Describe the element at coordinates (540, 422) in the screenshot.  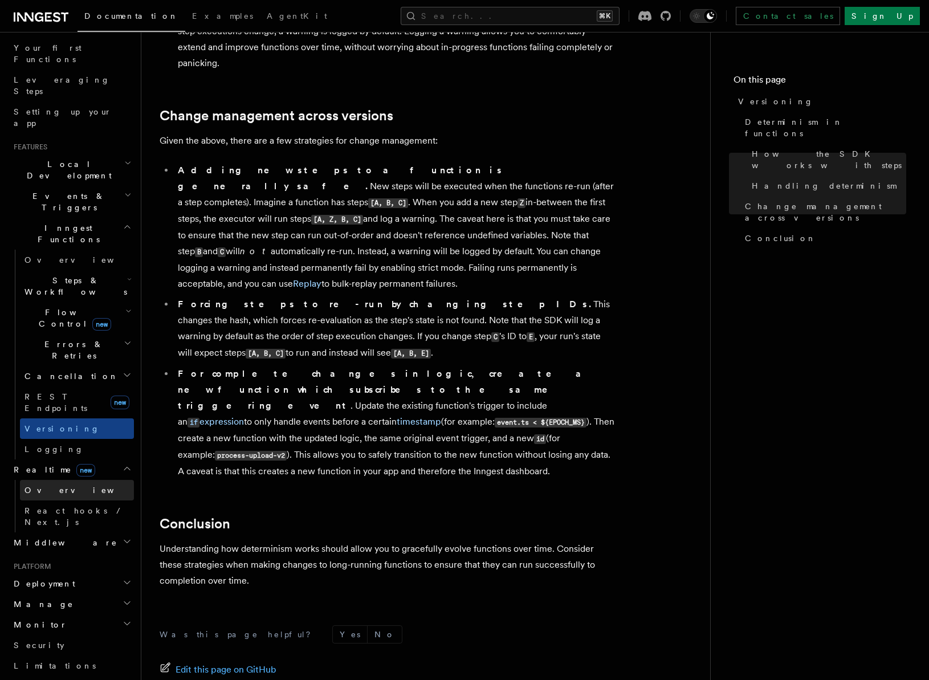
I see `code: event.ts < ${EPOCH_MS}` at that location.